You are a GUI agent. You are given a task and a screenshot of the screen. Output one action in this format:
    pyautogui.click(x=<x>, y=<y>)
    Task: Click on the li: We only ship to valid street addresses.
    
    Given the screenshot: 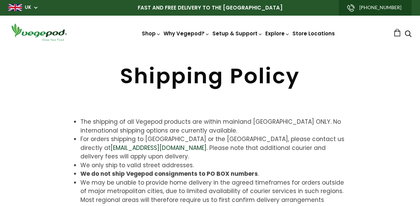 What is the action you would take?
    pyautogui.click(x=214, y=165)
    